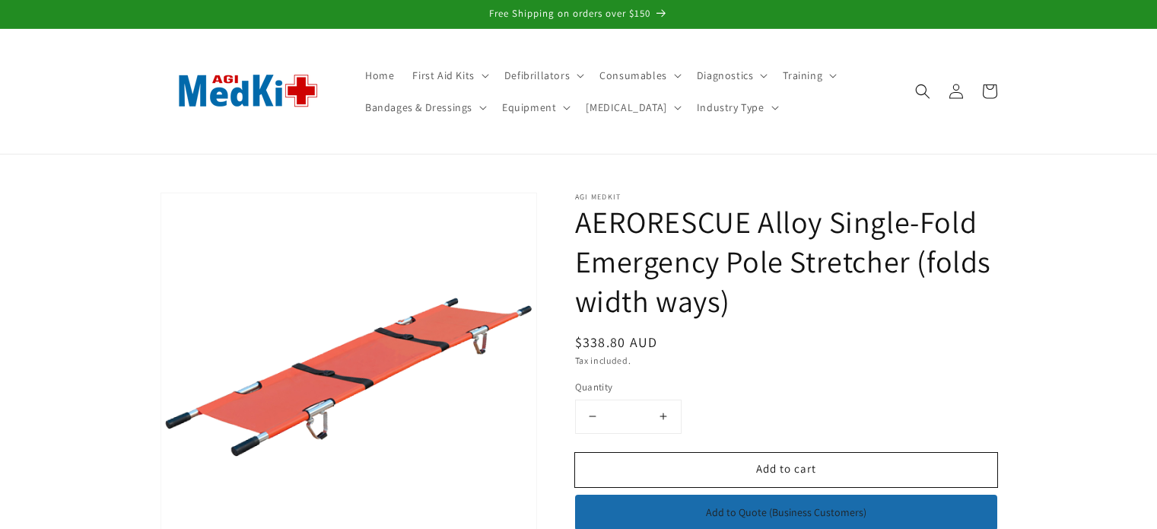 This screenshot has width=1157, height=529. Describe the element at coordinates (786, 468) in the screenshot. I see `span: Add to cart` at that location.